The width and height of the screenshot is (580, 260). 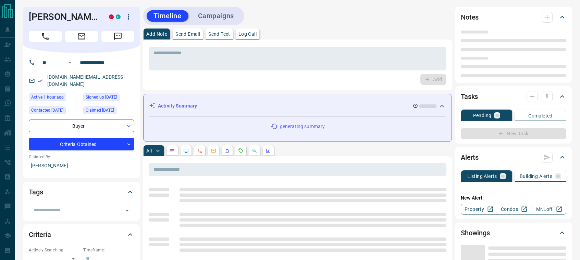 I want to click on a: Mr.Loft, so click(x=549, y=209).